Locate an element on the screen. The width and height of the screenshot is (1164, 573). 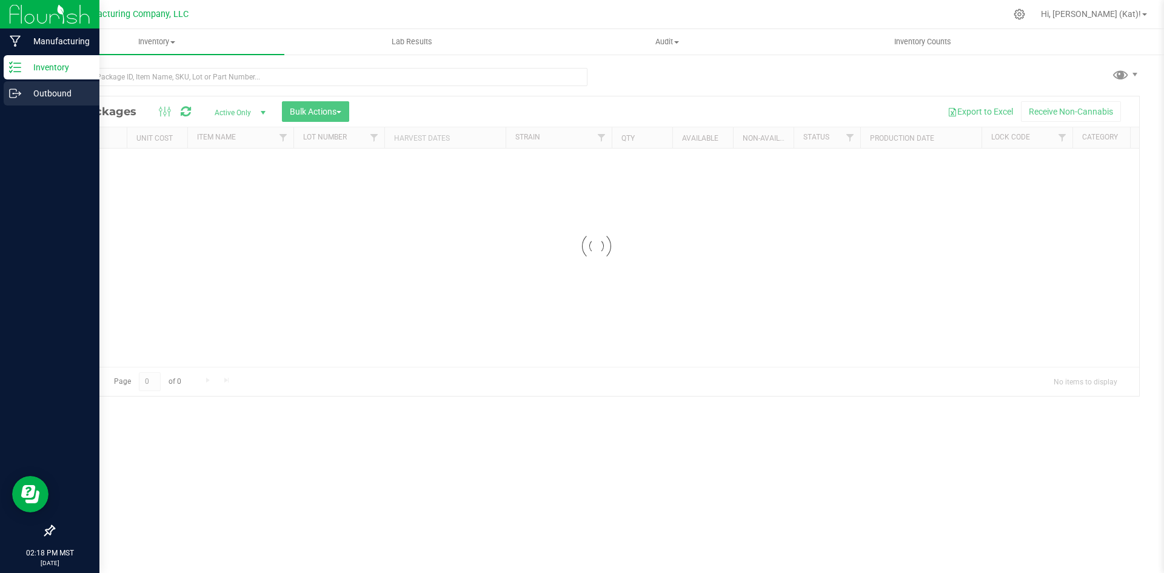
input: Search Package ID, Item Name, SKU, Lot or Part Number... is located at coordinates (320, 77).